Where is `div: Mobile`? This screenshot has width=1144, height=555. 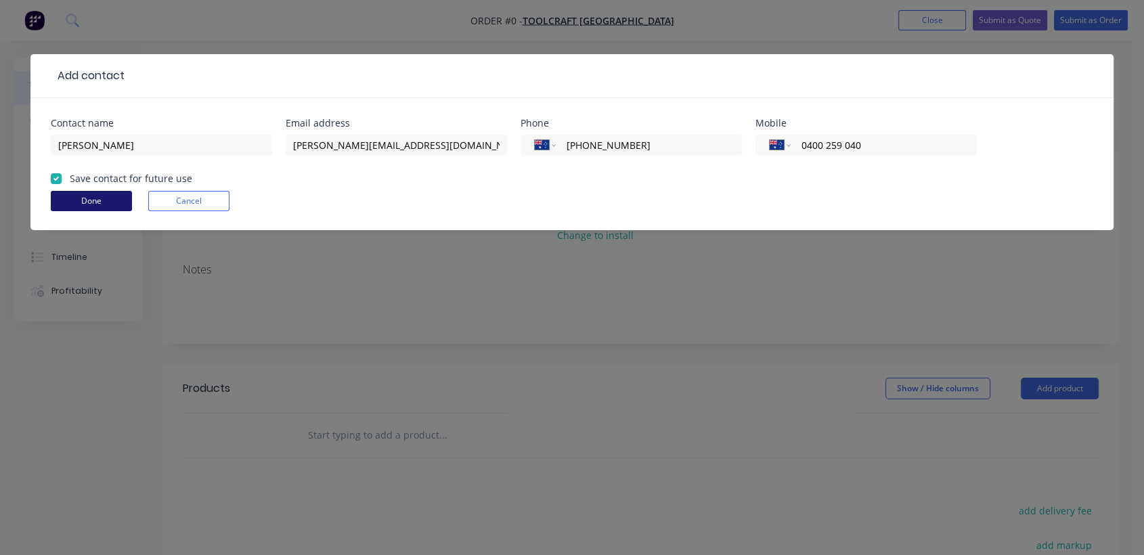
div: Mobile is located at coordinates (865, 123).